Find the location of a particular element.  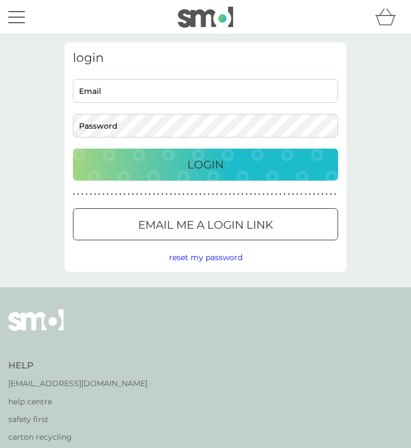

button: menu is located at coordinates (17, 17).